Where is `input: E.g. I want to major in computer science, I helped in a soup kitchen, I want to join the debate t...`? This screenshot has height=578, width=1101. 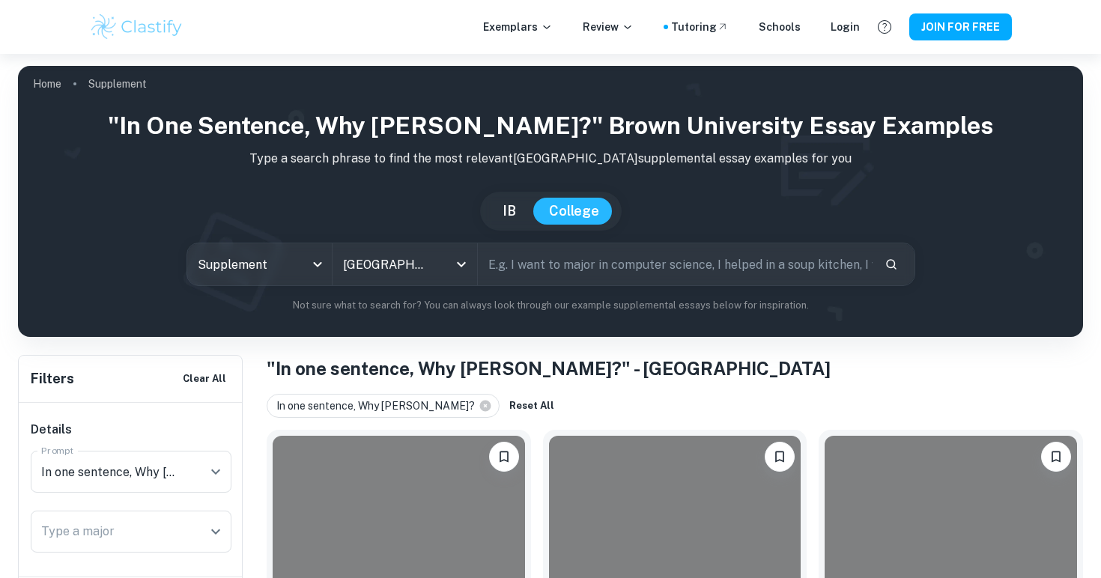
input: E.g. I want to major in computer science, I helped in a soup kitchen, I want to join the debate t... is located at coordinates (675, 264).